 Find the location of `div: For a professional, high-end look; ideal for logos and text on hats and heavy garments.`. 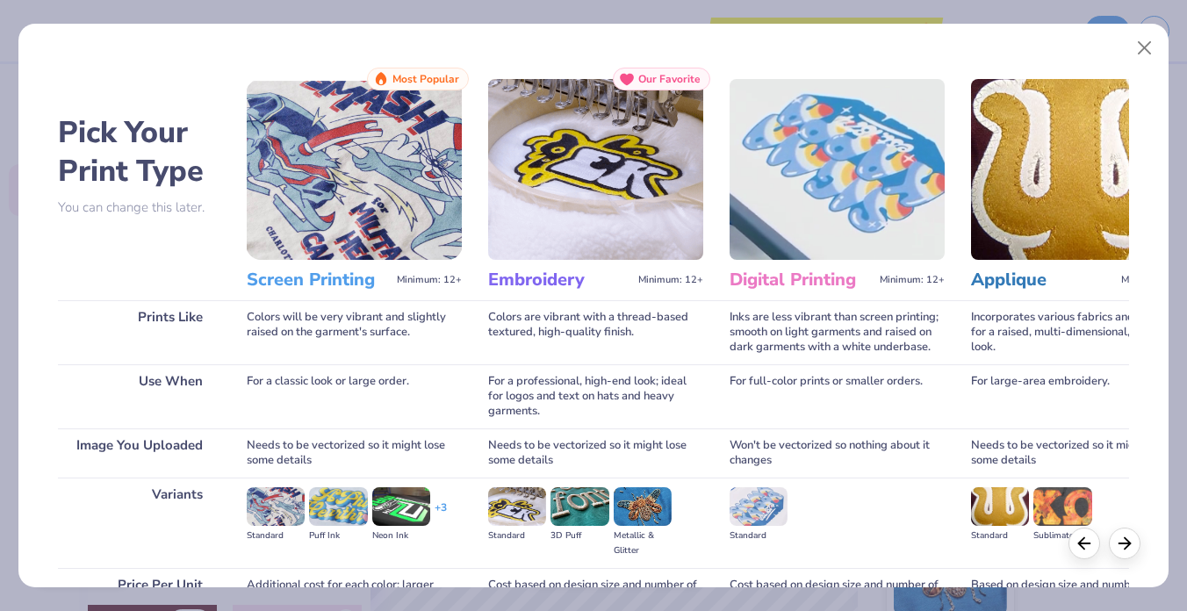

div: For a professional, high-end look; ideal for logos and text on hats and heavy garments. is located at coordinates (596, 396).